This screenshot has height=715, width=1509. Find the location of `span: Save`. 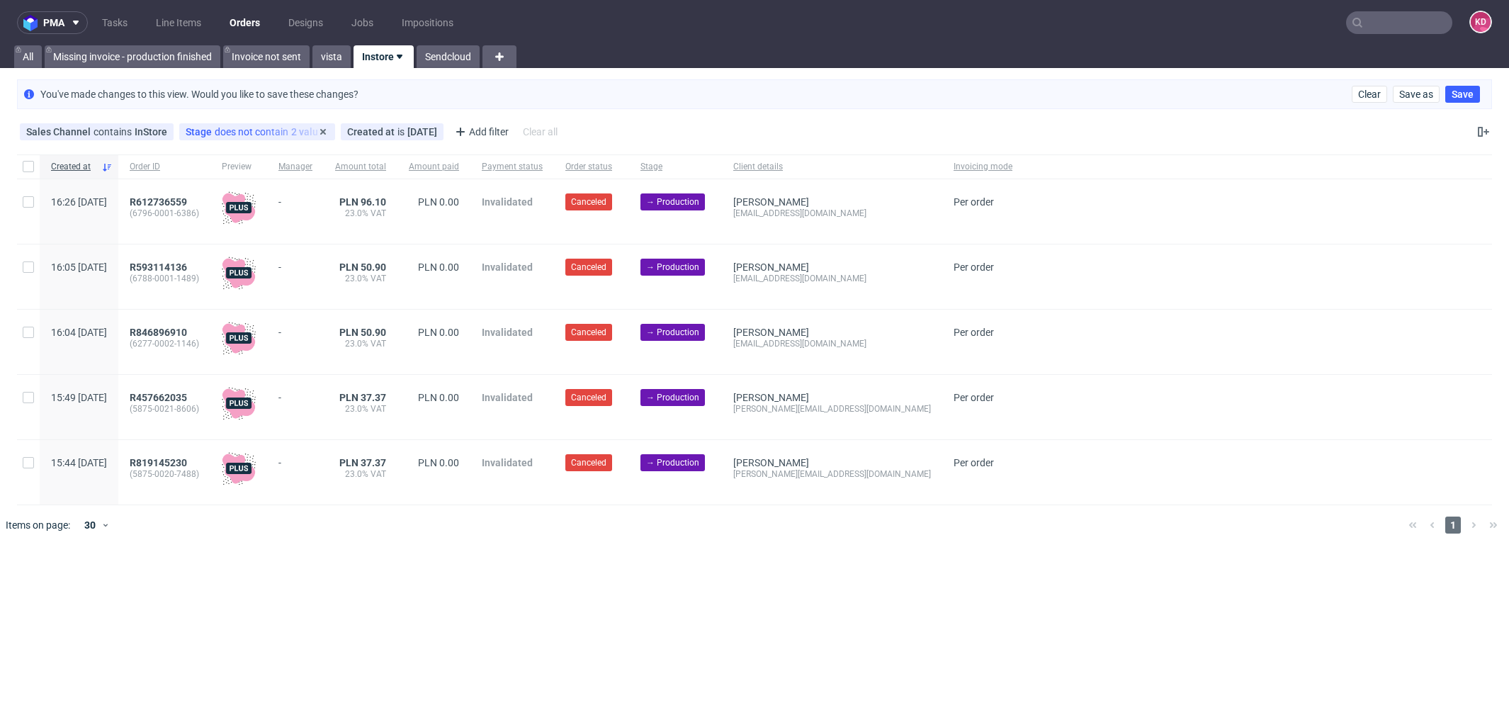

span: Save is located at coordinates (1462, 94).